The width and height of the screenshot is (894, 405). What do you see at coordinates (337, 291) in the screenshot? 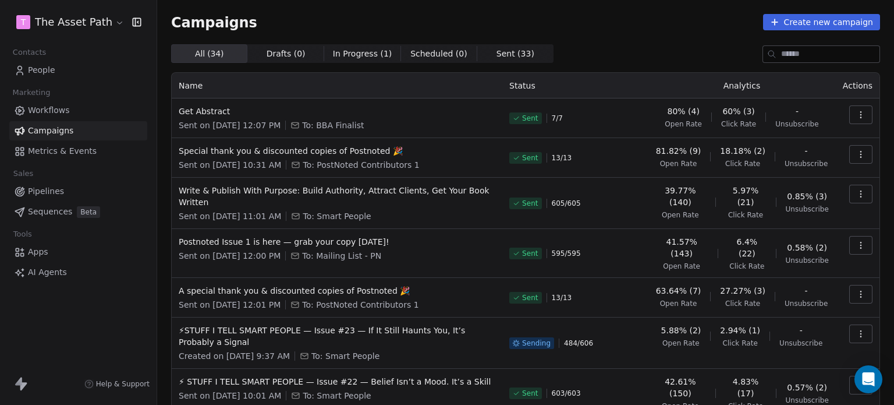
I see `span: A special thank you & discounted copies of Postnoted 🎉` at bounding box center [337, 291].